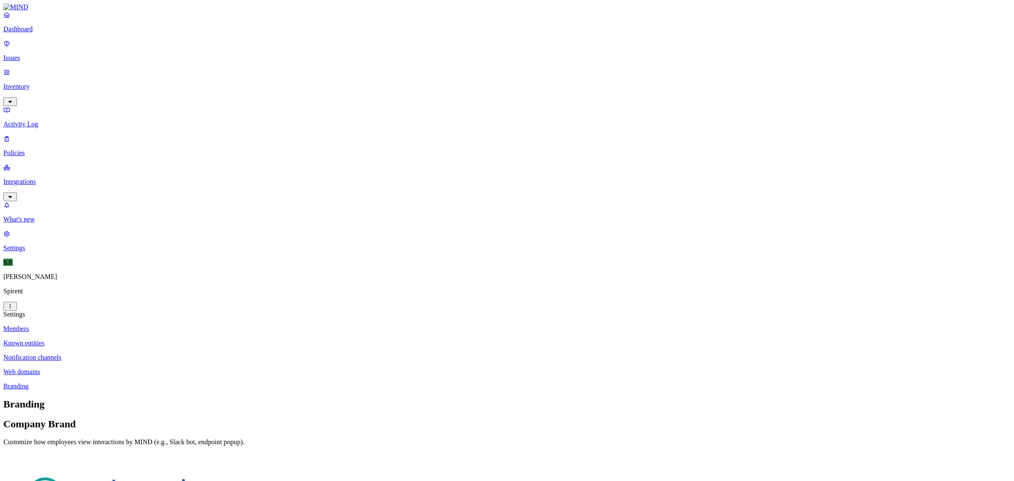 The height and width of the screenshot is (481, 1014). I want to click on a: Members, so click(507, 329).